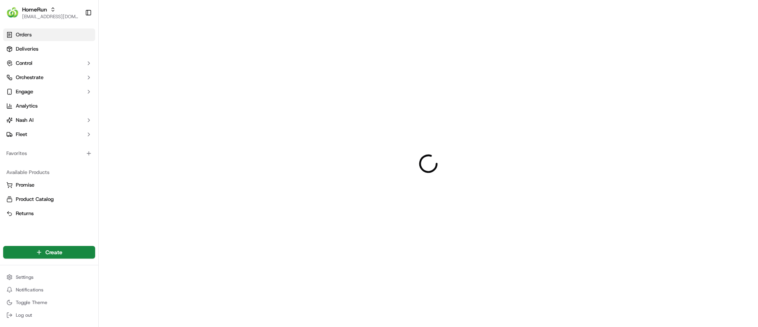 The width and height of the screenshot is (758, 327). Describe the element at coordinates (13, 13) in the screenshot. I see `img: HomeRun` at that location.